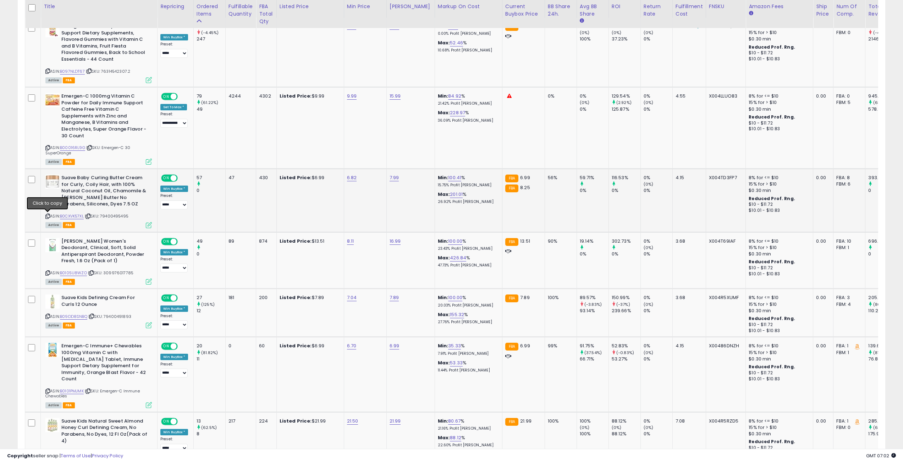 Image resolution: width=903 pixels, height=463 pixels. What do you see at coordinates (239, 178) in the screenshot?
I see `div: 47` at bounding box center [239, 178].